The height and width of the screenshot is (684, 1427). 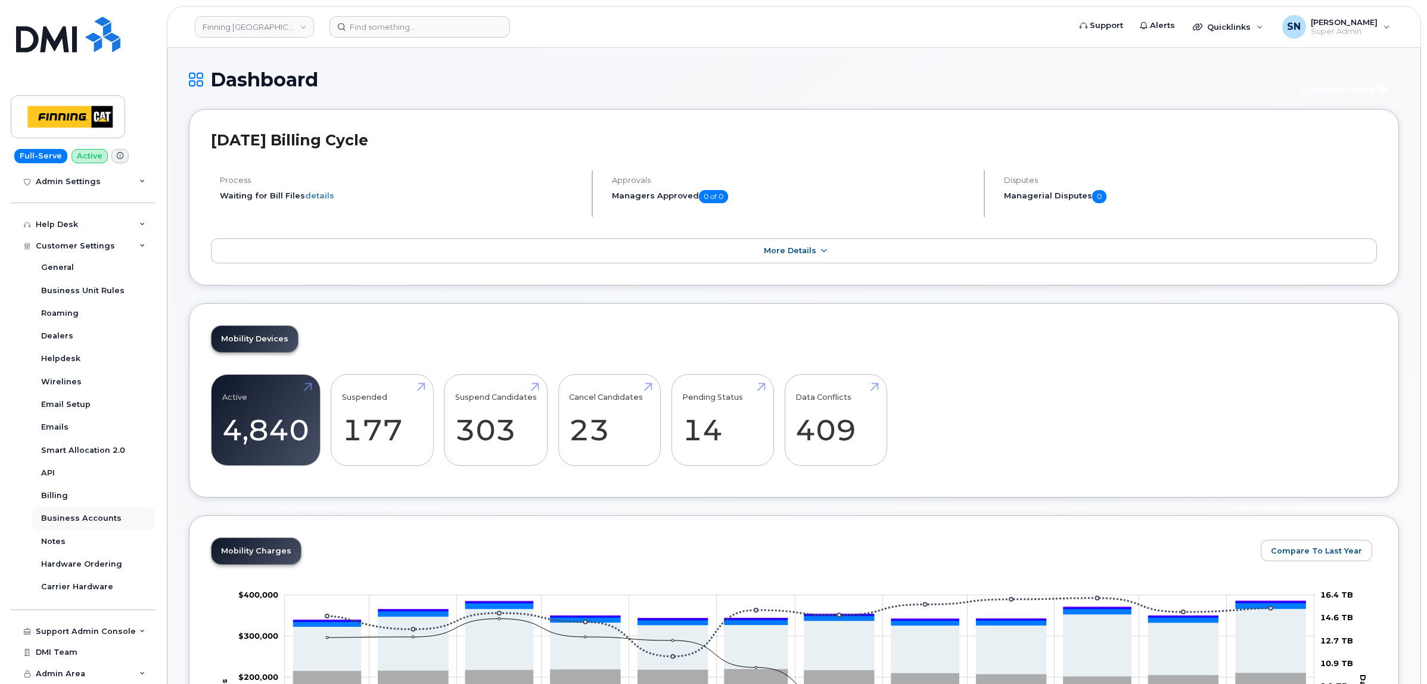 What do you see at coordinates (1190, 180) in the screenshot?
I see `h4: Disputes` at bounding box center [1190, 180].